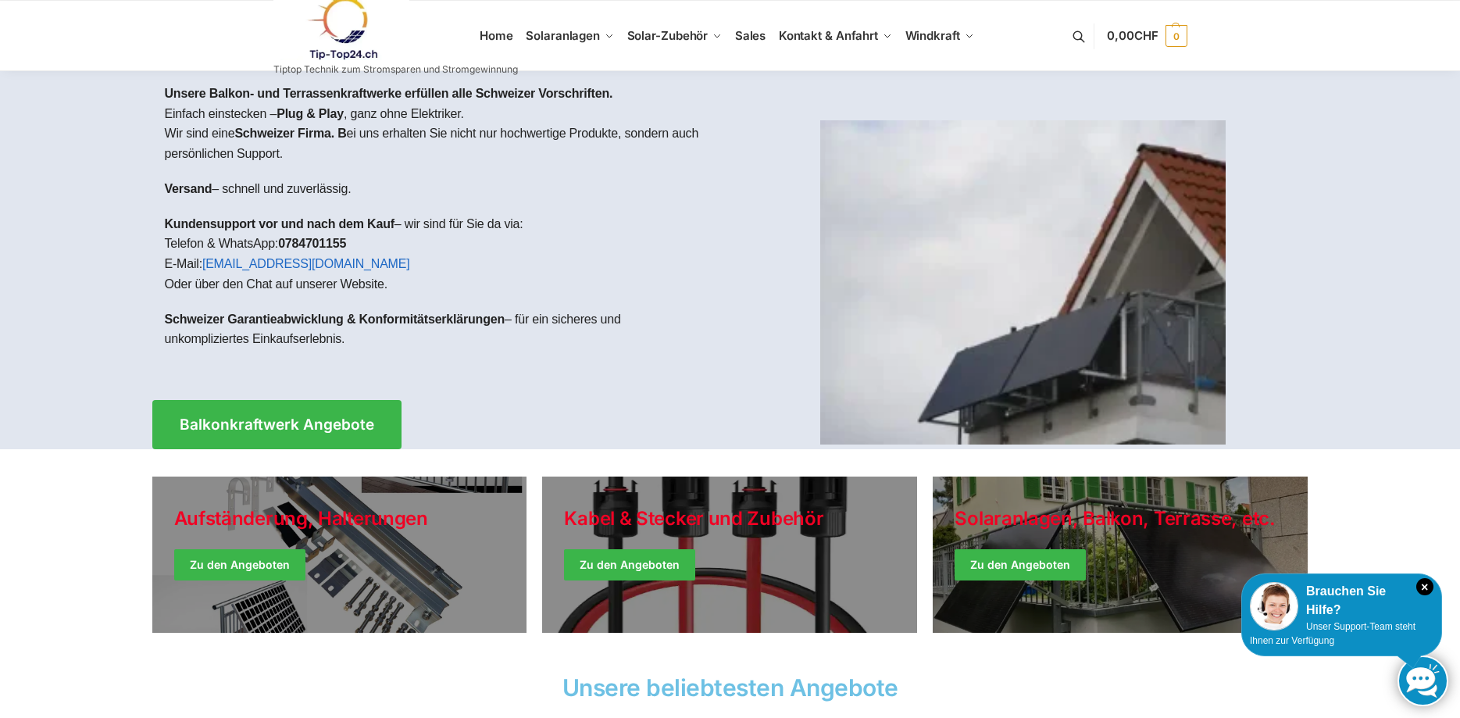 Image resolution: width=1460 pixels, height=718 pixels. What do you see at coordinates (280, 223) in the screenshot?
I see `strong: Kundensupport vor und nach dem Kauf` at bounding box center [280, 223].